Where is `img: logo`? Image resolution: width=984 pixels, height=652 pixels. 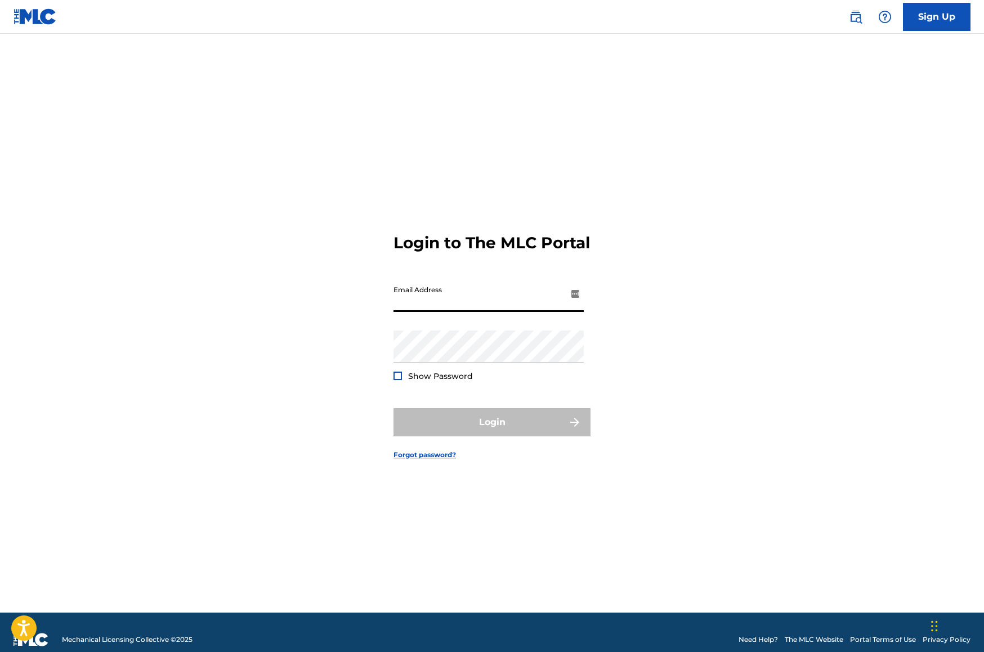 img: logo is located at coordinates (31, 639).